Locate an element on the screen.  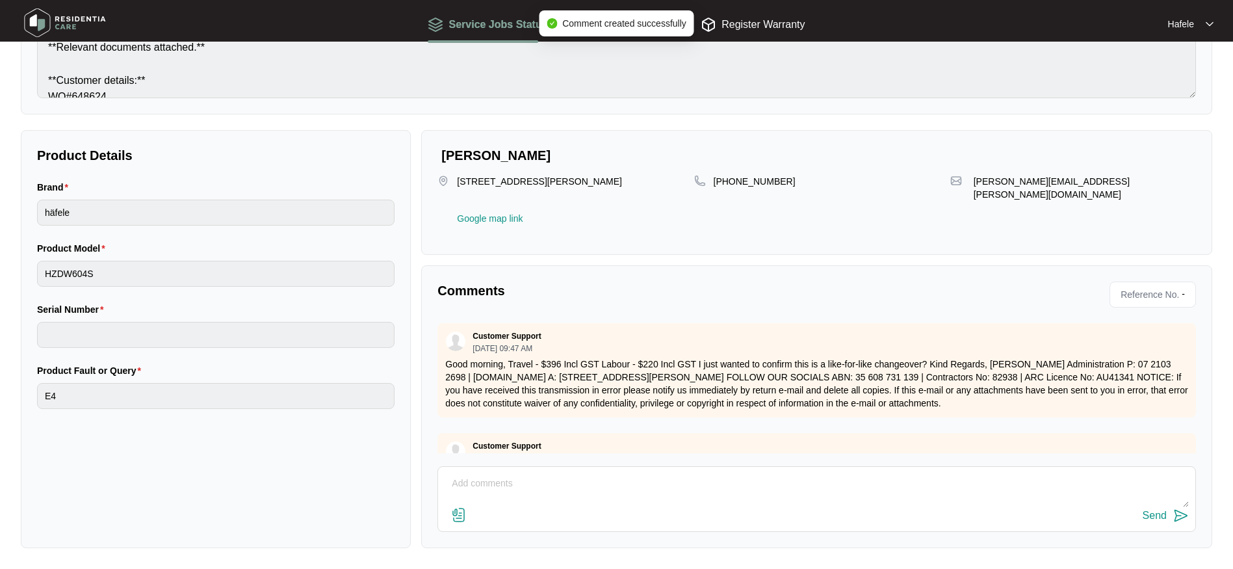
span: Reference No. is located at coordinates (1147, 294).